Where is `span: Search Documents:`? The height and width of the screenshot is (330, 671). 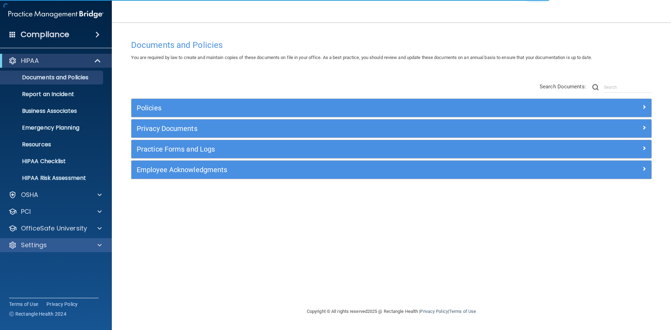
span: Search Documents: is located at coordinates (563, 87).